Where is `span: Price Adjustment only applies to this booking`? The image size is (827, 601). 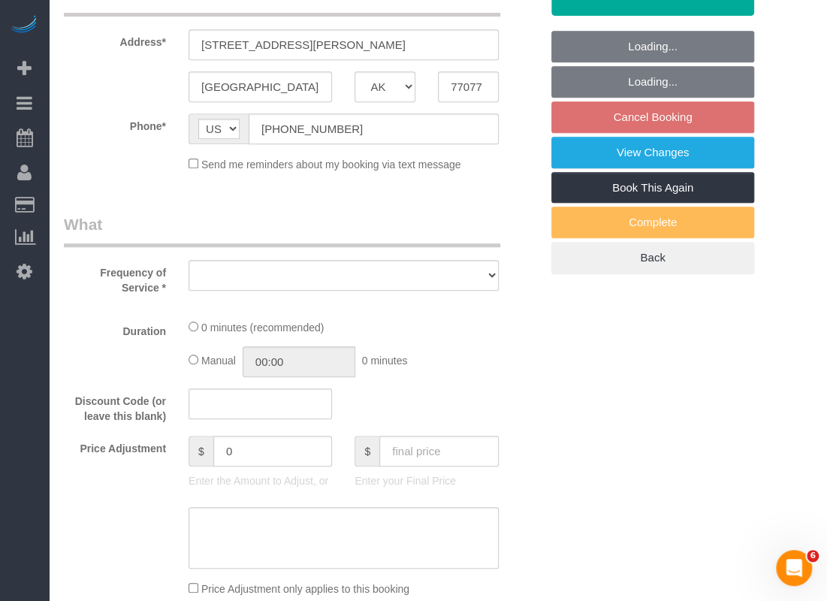
span: Price Adjustment only applies to this booking is located at coordinates (305, 589).